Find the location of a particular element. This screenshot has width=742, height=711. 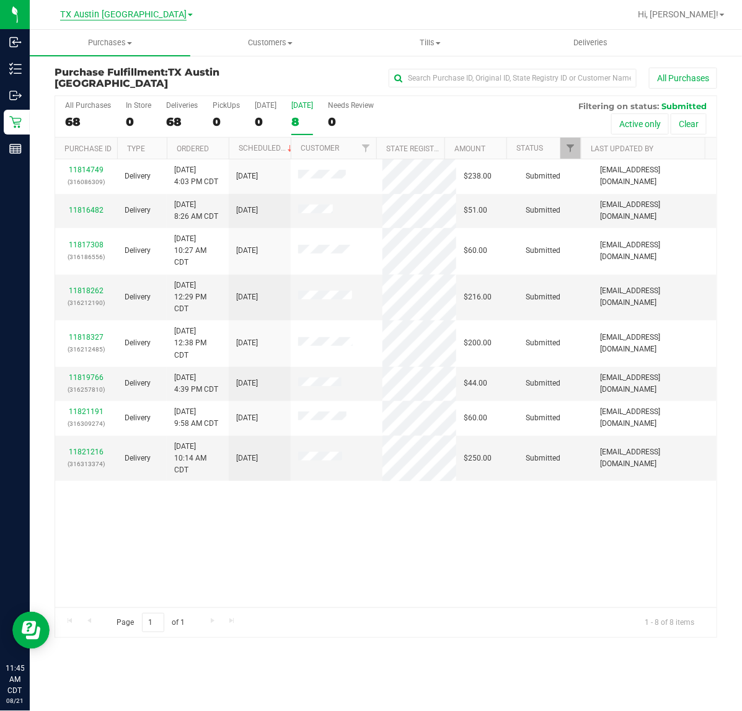

button: All Purchases is located at coordinates (683, 78).